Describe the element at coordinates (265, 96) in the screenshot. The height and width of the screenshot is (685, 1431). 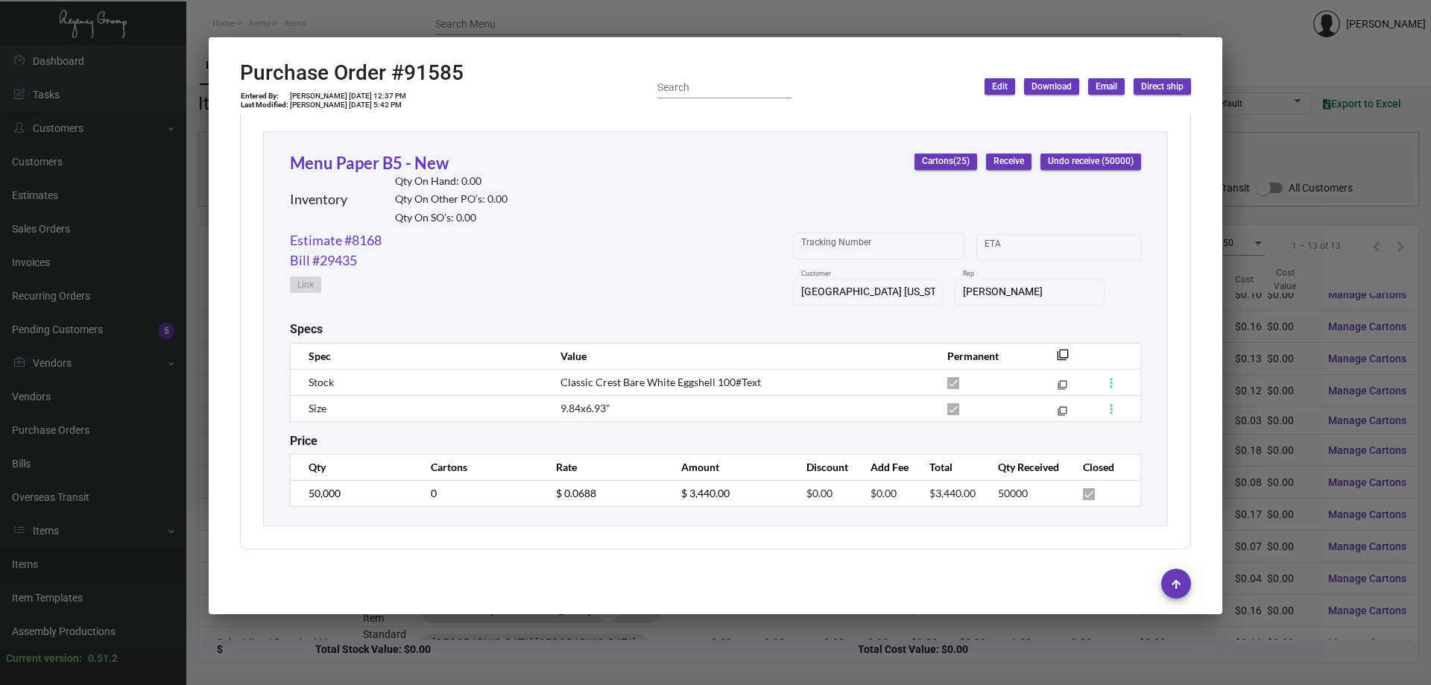
I see `td: Entered By:` at that location.